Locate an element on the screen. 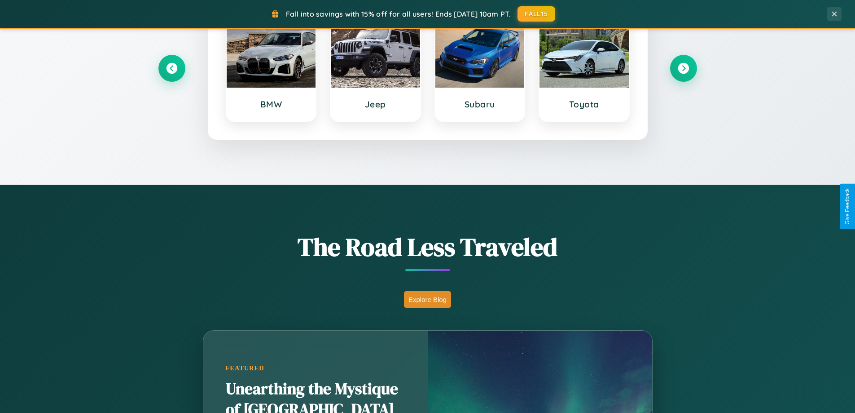  h3: Subaru is located at coordinates (480, 104).